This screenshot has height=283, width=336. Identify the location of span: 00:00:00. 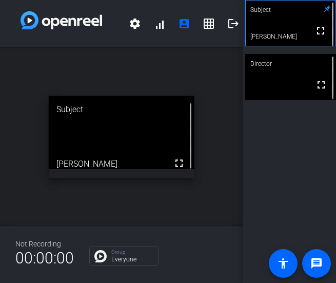
(45, 257).